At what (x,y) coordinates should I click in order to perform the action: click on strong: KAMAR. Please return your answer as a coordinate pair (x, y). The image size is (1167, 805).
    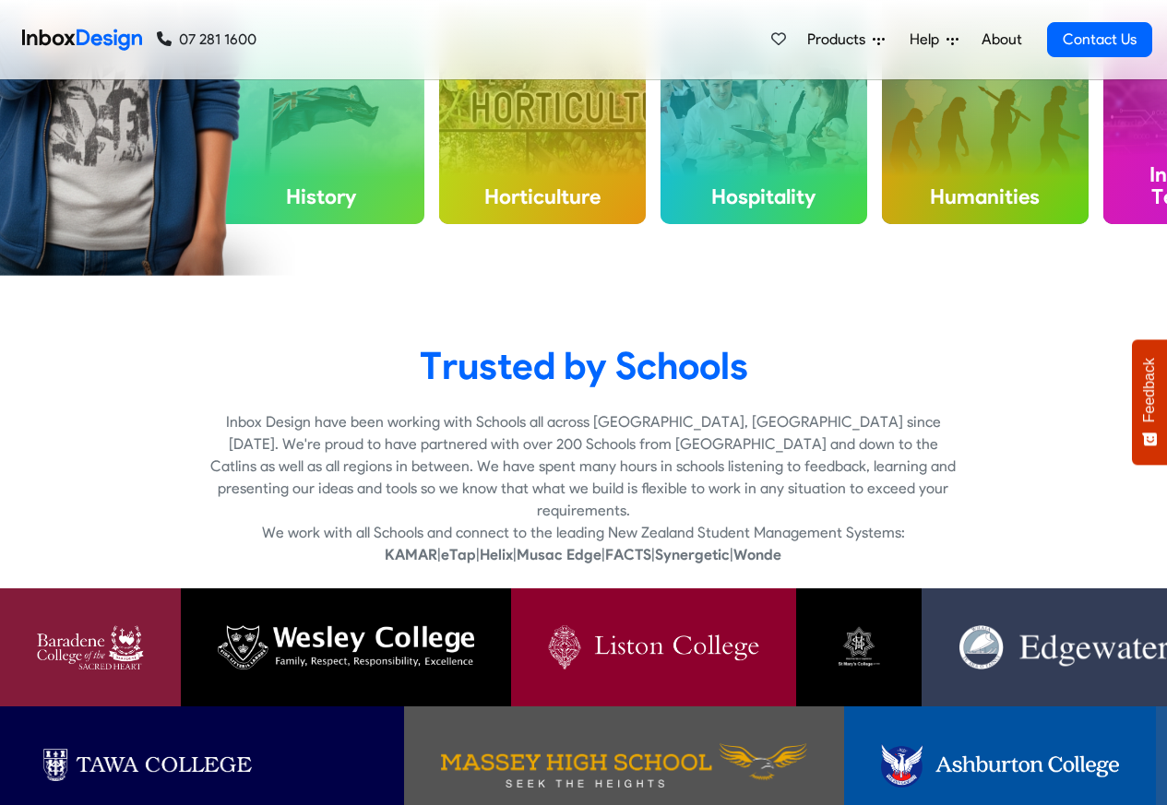
    Looking at the image, I should click on (411, 554).